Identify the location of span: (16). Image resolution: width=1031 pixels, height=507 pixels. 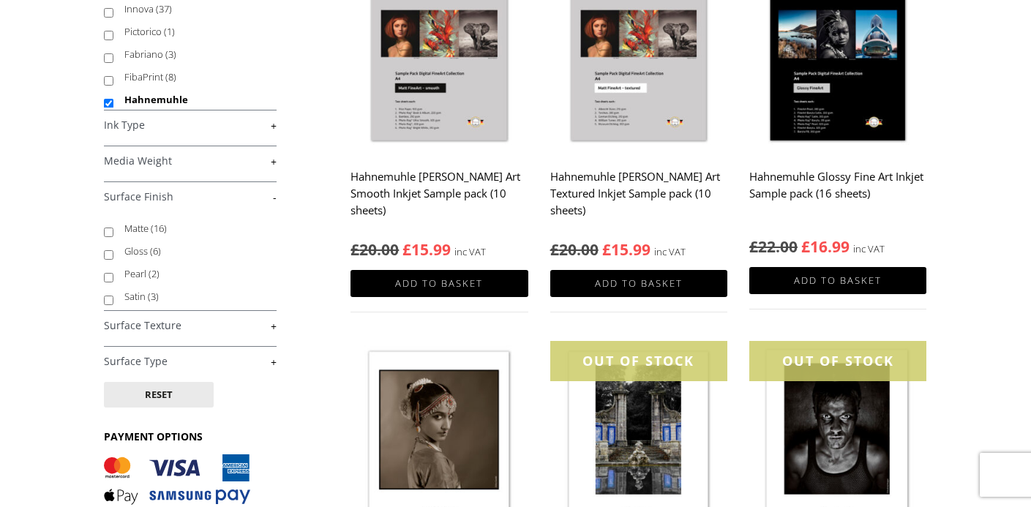
(159, 228).